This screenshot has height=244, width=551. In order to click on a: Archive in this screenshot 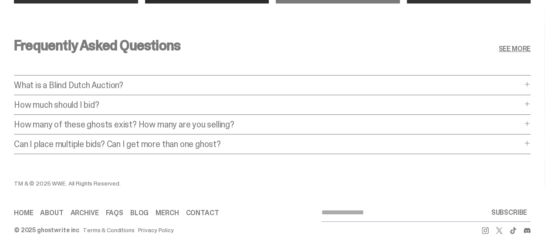, I will do `click(85, 213)`.